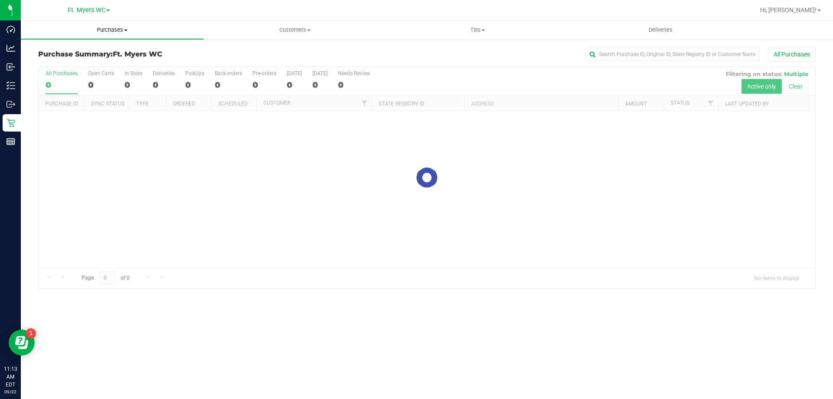  I want to click on inline-svg: Inventory, so click(11, 85).